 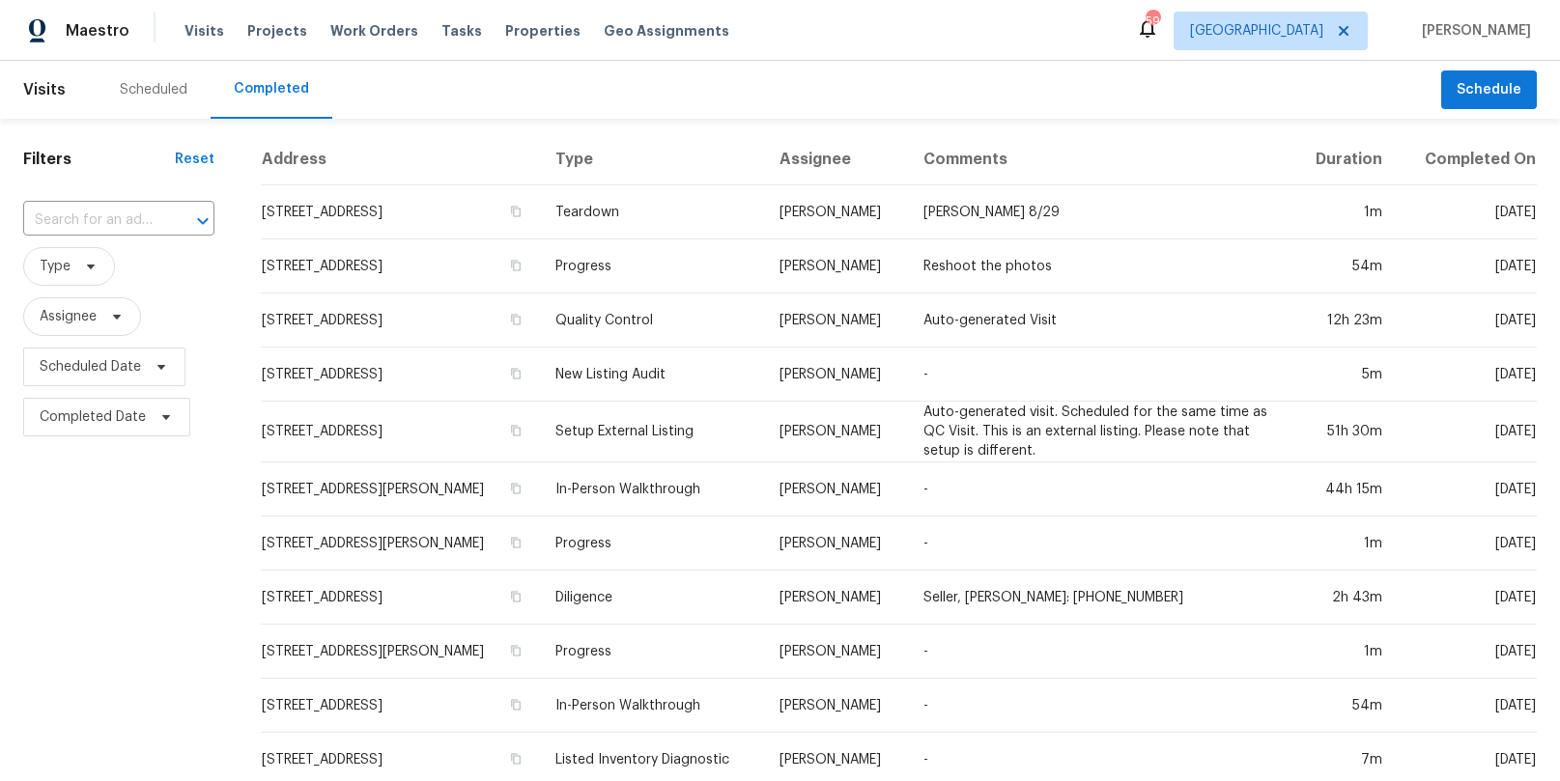 I want to click on button: Open, so click(x=203, y=221).